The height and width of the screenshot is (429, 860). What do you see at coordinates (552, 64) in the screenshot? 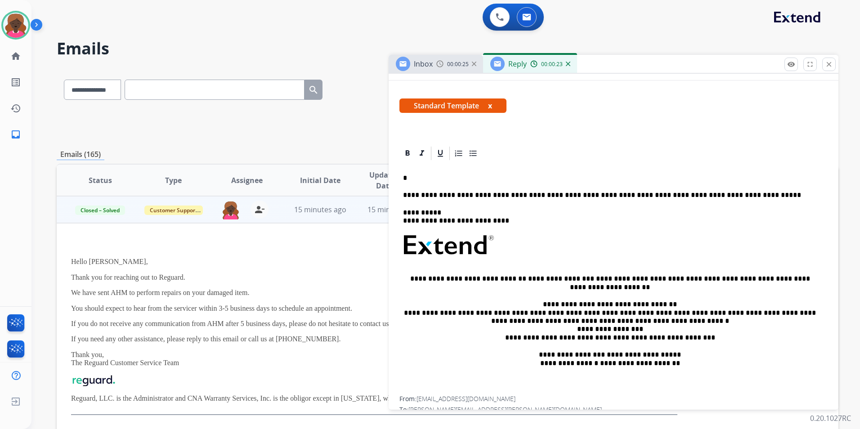
I see `span: 00:00:23` at bounding box center [552, 64].